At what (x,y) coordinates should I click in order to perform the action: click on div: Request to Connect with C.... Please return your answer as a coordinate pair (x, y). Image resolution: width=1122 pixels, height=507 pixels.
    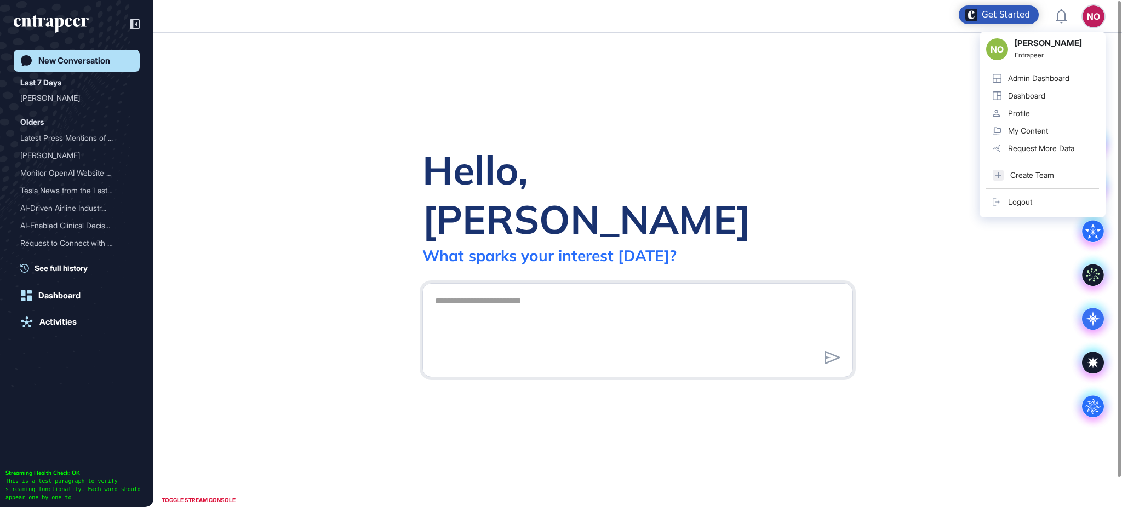
    Looking at the image, I should click on (72, 243).